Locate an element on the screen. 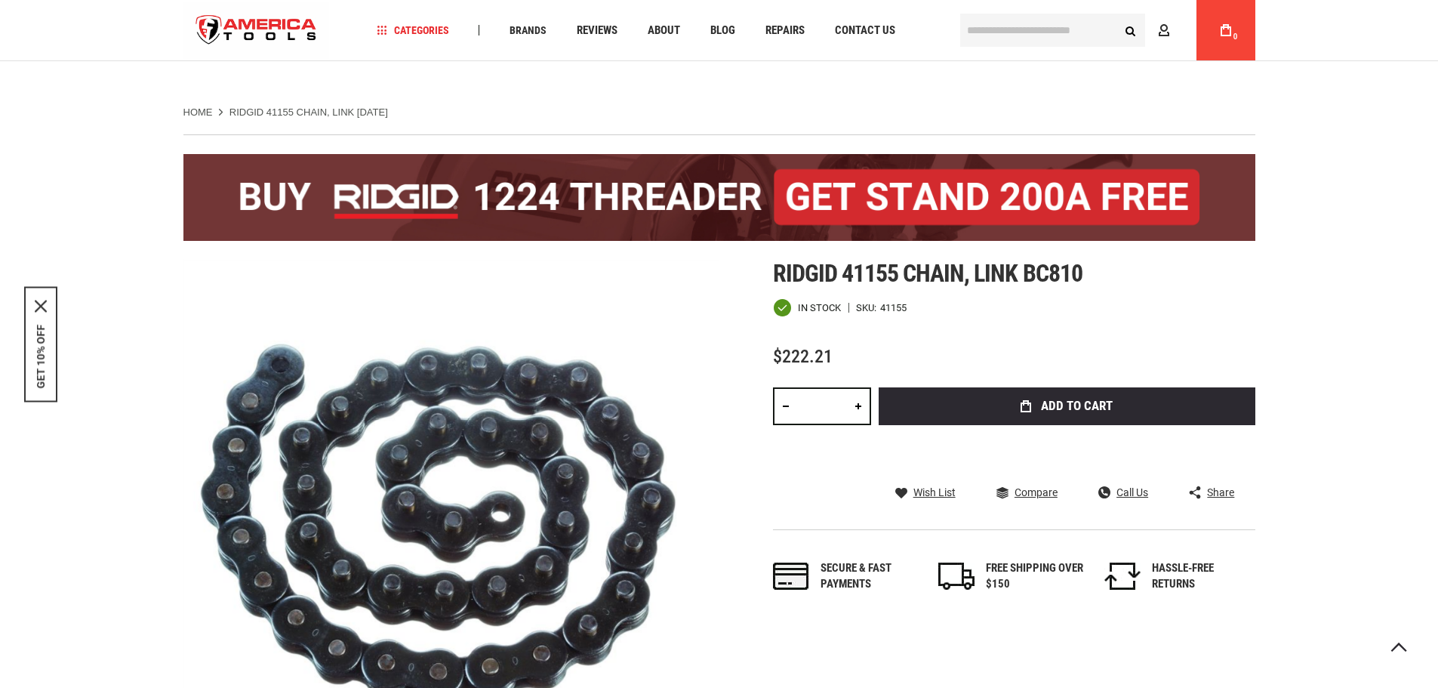 The height and width of the screenshot is (688, 1438). span: About is located at coordinates (663, 30).